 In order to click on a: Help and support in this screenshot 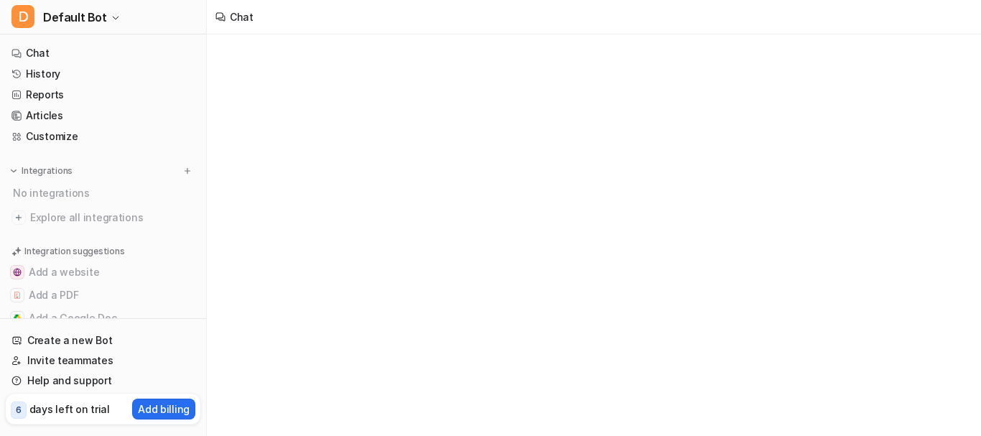, I will do `click(103, 380)`.